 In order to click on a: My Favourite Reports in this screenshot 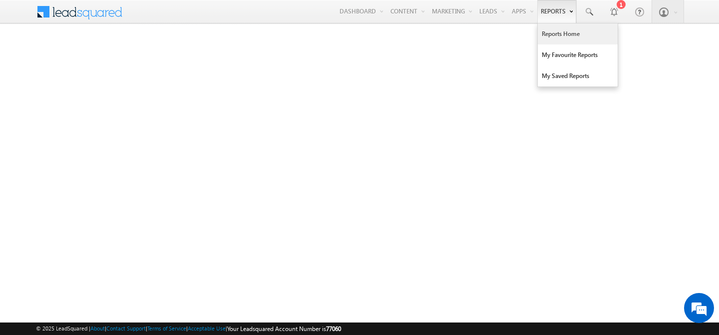, I will do `click(578, 55)`.